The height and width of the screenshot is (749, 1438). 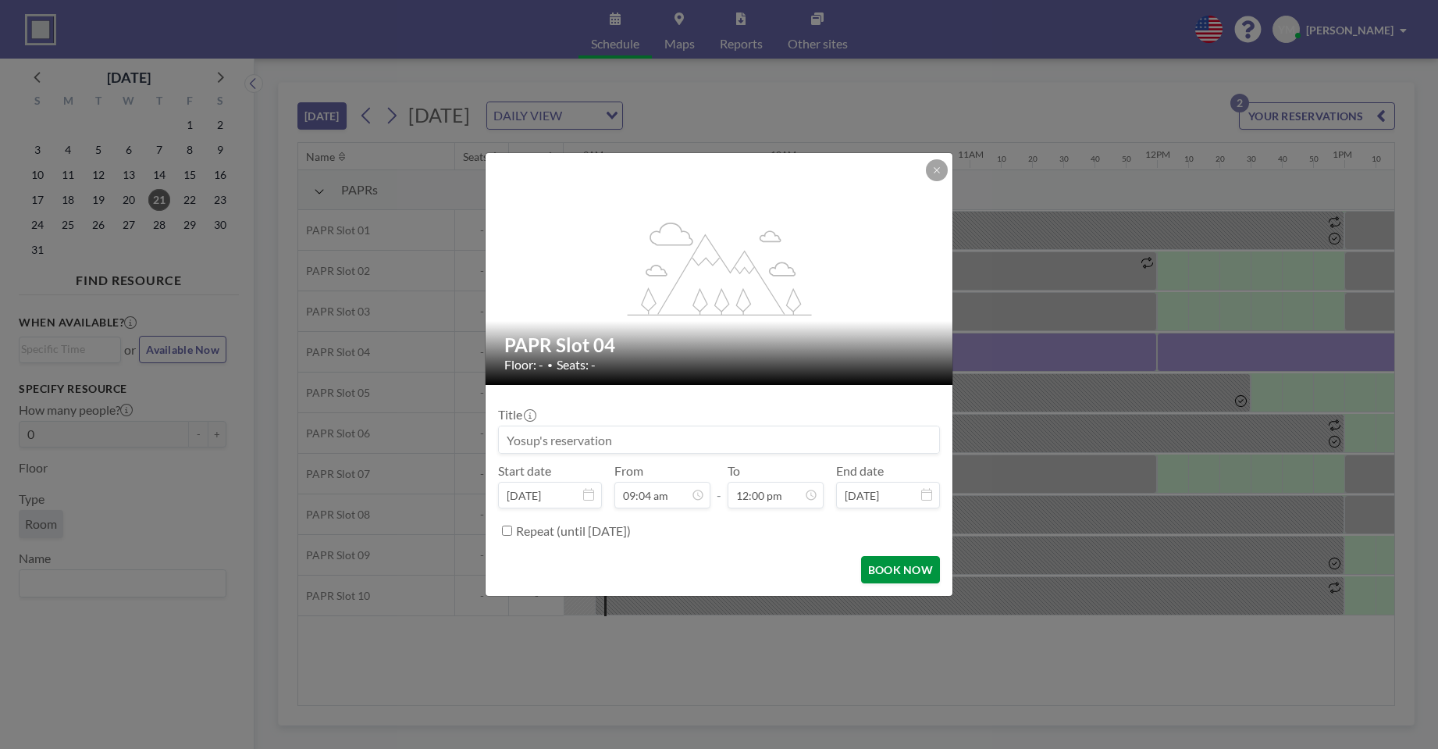 What do you see at coordinates (576, 365) in the screenshot?
I see `span: Seats: -` at bounding box center [576, 365].